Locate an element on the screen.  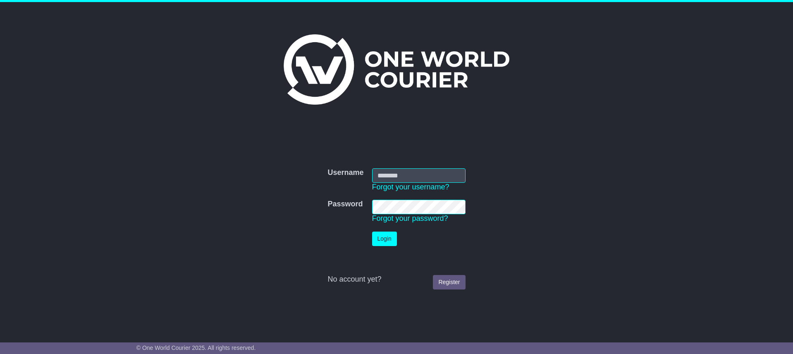
label: Password is located at coordinates (345, 204).